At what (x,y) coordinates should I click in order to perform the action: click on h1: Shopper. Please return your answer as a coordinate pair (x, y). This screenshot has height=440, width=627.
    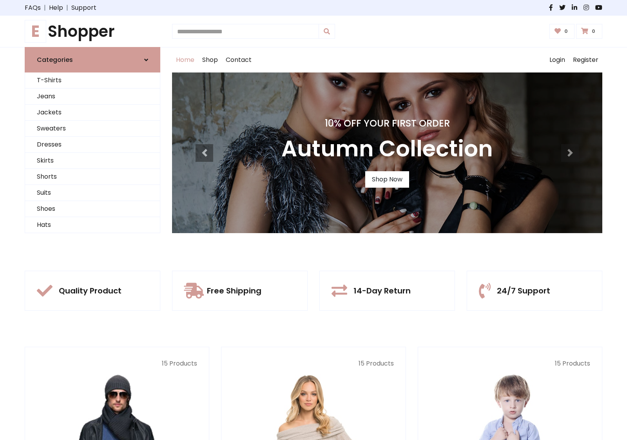
    Looking at the image, I should click on (92, 31).